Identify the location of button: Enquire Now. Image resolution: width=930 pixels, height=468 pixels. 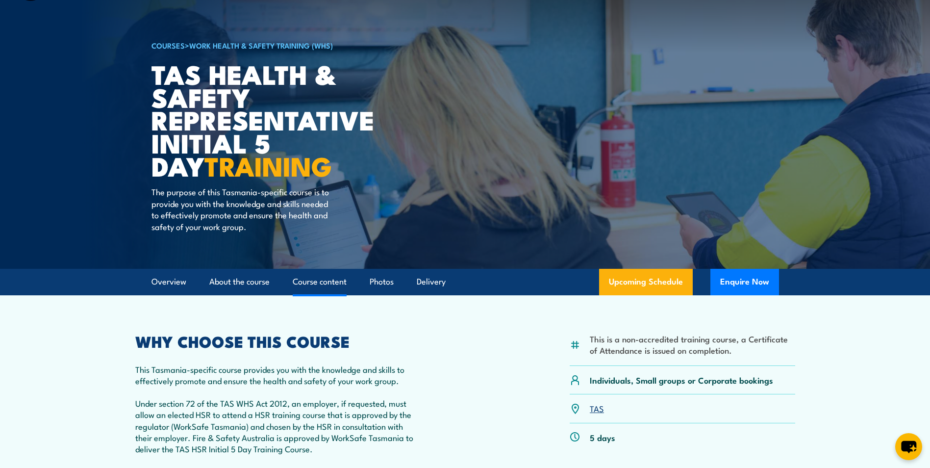
(745, 282).